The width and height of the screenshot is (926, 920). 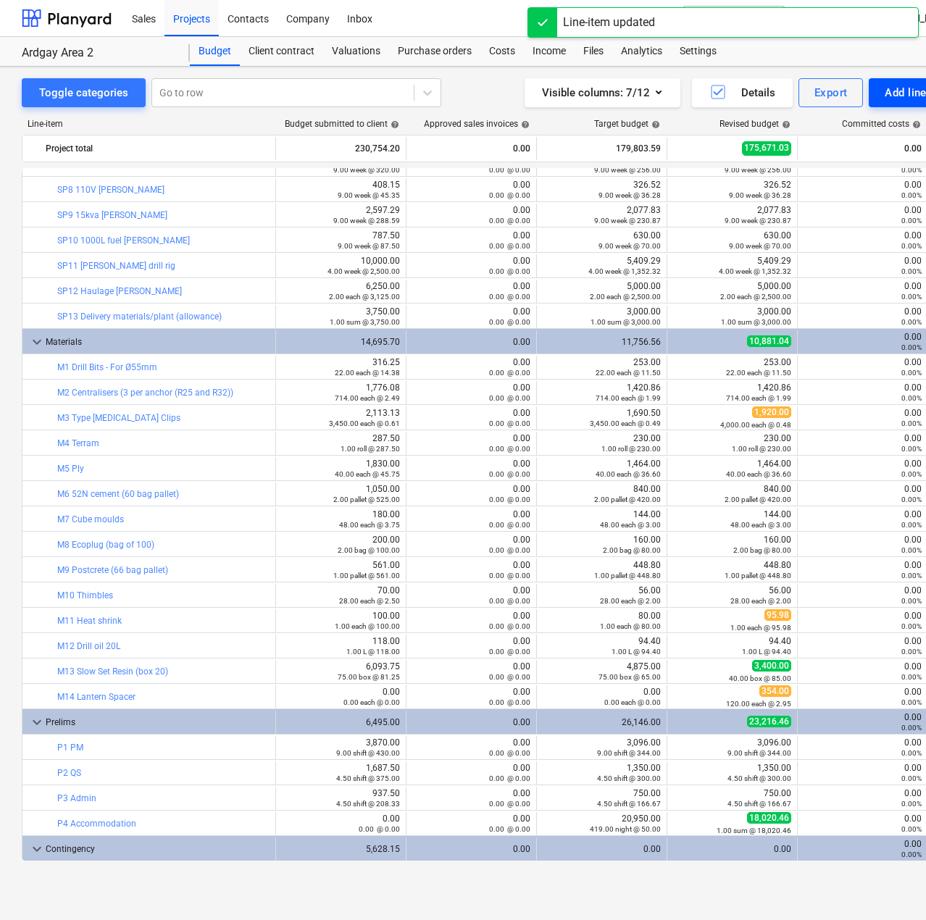 What do you see at coordinates (628, 220) in the screenshot?
I see `small: 9.00 week @ 230.87` at bounding box center [628, 220].